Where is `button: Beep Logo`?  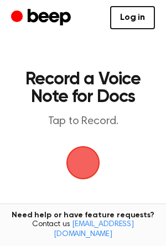 button: Beep Logo is located at coordinates (83, 163).